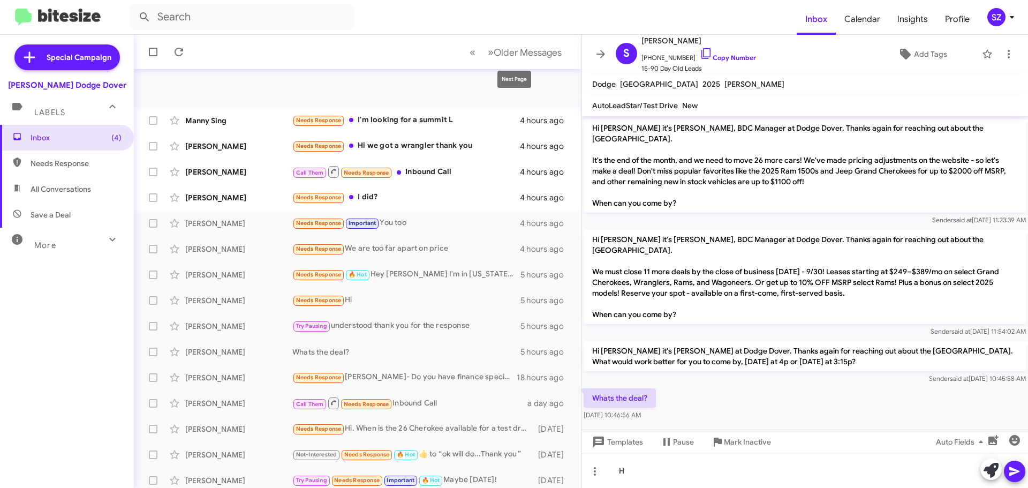 This screenshot has width=1028, height=488. What do you see at coordinates (922, 54) in the screenshot?
I see `button: Add Tags` at bounding box center [922, 54].